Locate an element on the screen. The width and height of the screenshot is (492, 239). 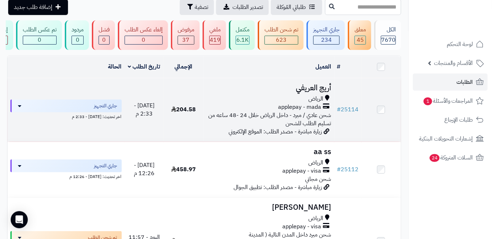
span: 37 is located at coordinates (186, 40).